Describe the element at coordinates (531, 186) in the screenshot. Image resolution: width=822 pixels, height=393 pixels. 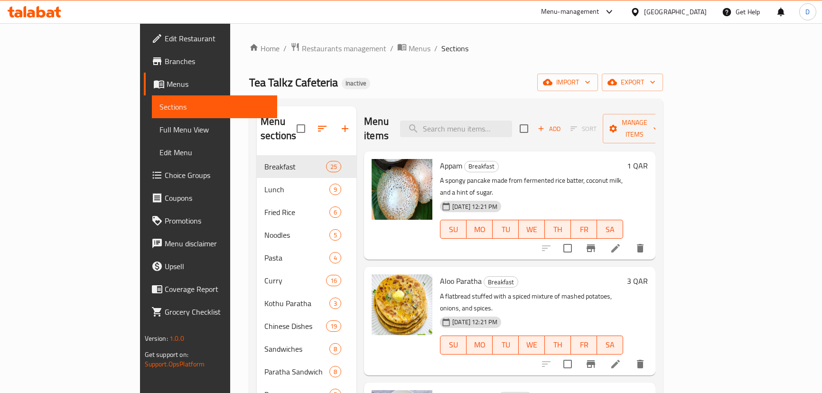
I see `p: A spongy pancake made from fermented rice batter, coconut milk, and a hint of sugar.` at that location.